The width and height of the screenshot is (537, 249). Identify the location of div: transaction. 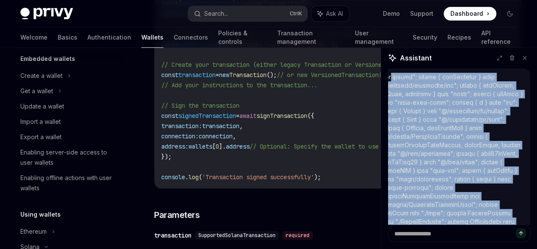
(173, 235).